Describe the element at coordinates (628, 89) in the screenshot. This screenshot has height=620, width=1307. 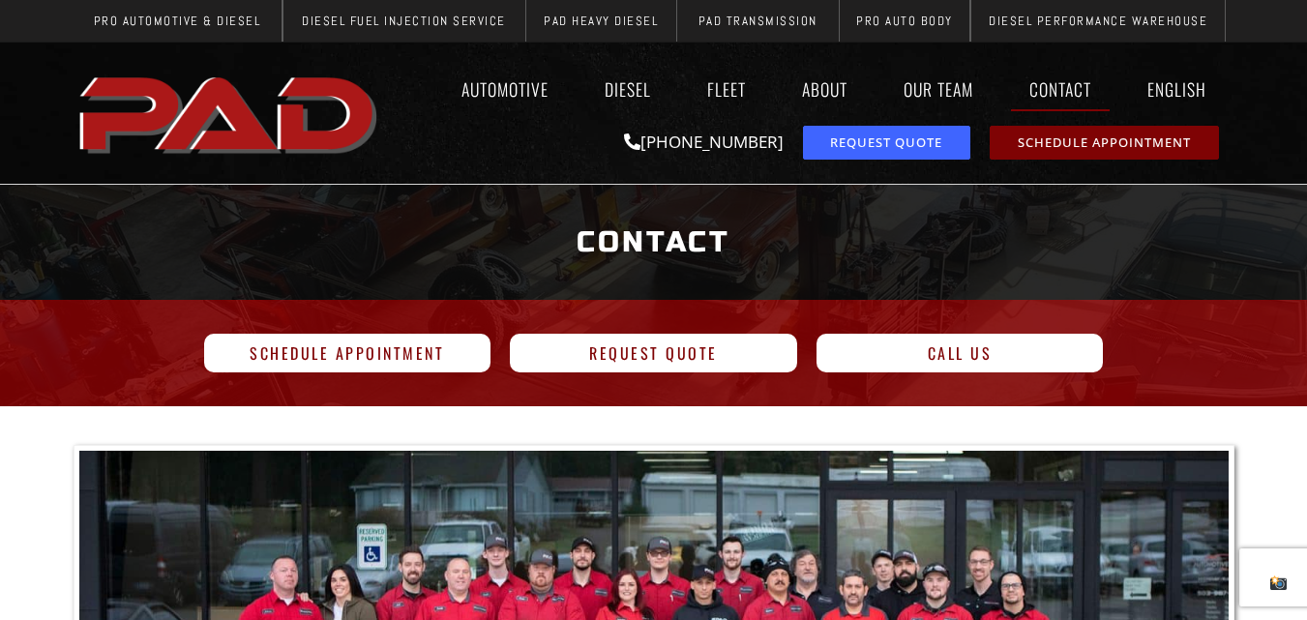
I see `a: Diesel` at that location.